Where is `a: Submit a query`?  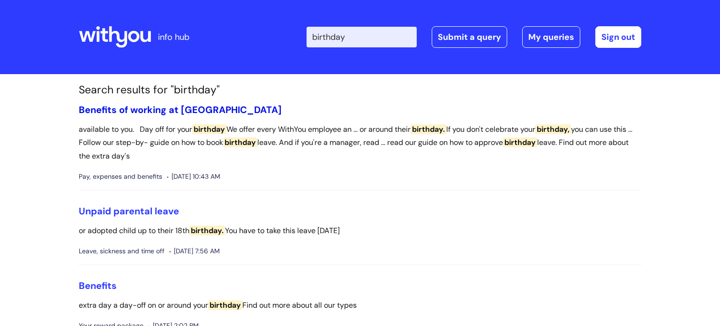 a: Submit a query is located at coordinates (469, 37).